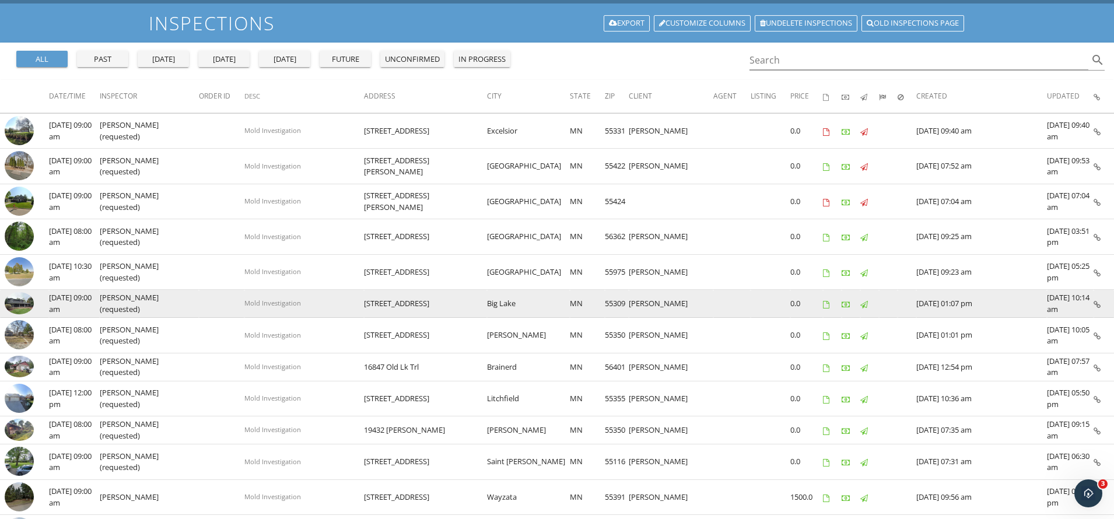  I want to click on span: Inspector, so click(118, 96).